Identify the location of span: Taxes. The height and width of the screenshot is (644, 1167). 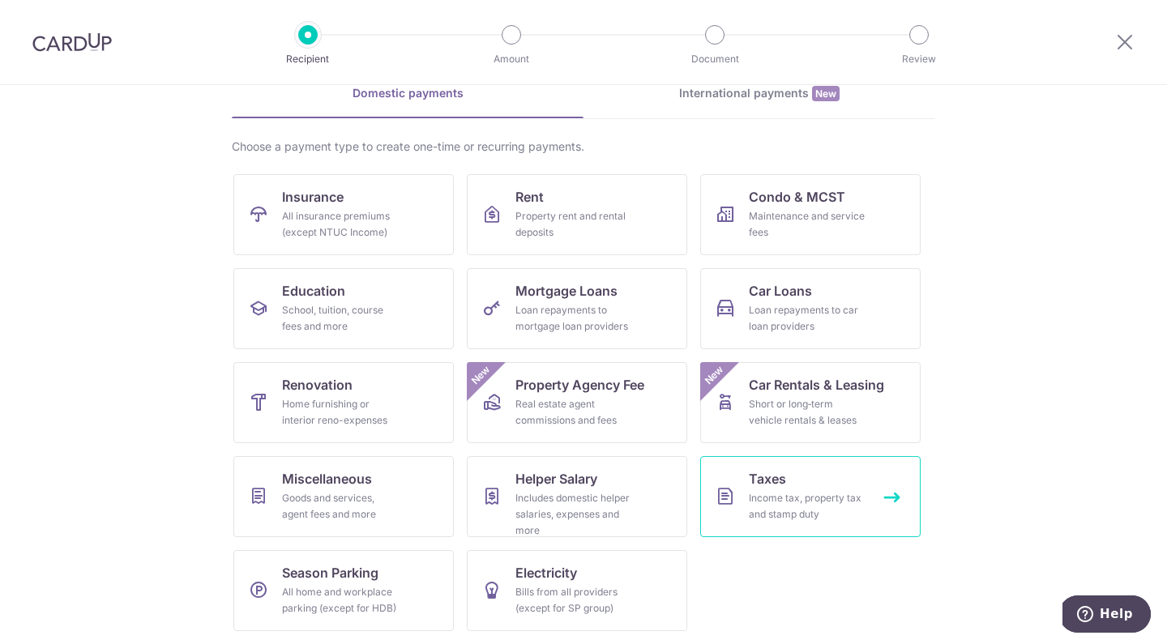
(768, 479).